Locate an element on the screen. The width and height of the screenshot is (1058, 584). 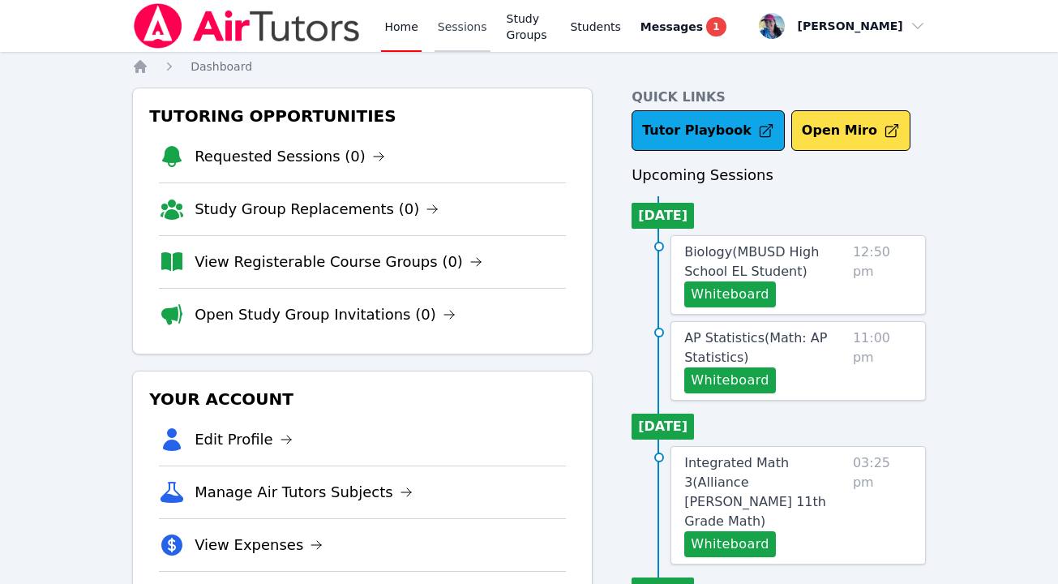
span: AP Statistics ( Math: AP Statistics ) is located at coordinates (756, 347).